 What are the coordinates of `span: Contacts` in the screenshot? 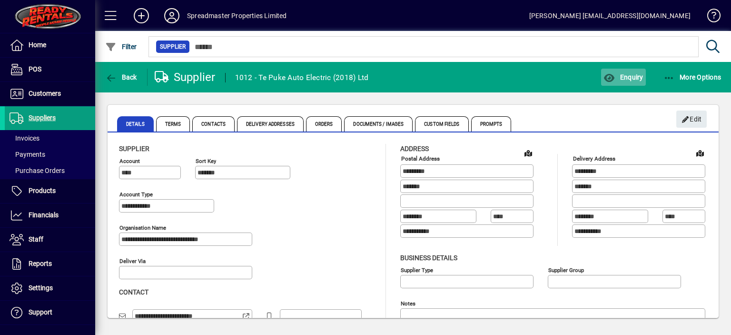 It's located at (213, 124).